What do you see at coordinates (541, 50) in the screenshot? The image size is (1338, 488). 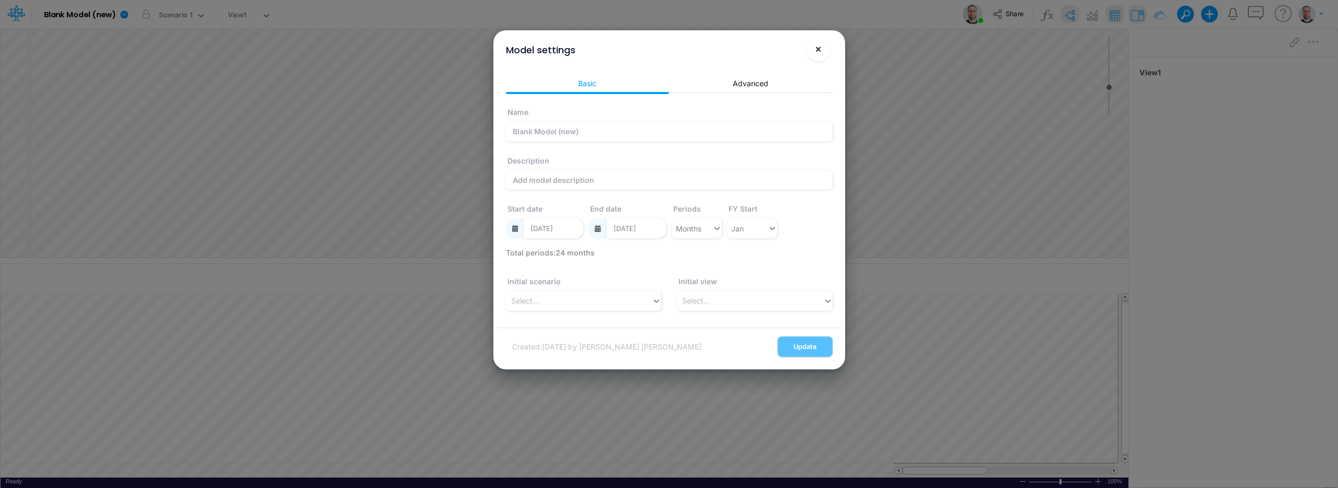 I see `div: Model settings` at bounding box center [541, 50].